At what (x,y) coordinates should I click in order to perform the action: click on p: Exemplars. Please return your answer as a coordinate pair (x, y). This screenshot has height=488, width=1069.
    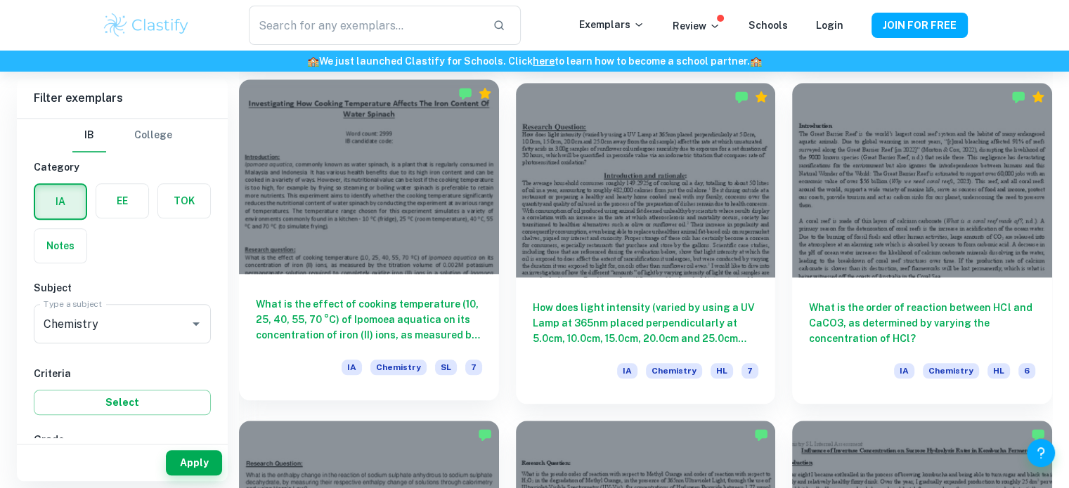
    Looking at the image, I should click on (611, 25).